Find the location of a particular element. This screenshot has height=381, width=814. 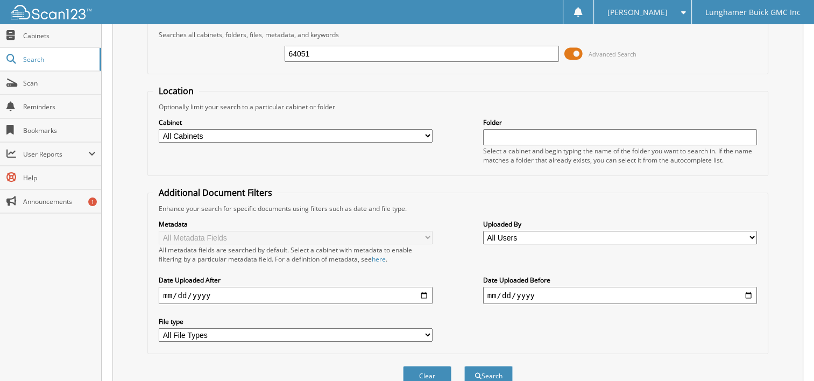

span: Reminders is located at coordinates (59, 107).